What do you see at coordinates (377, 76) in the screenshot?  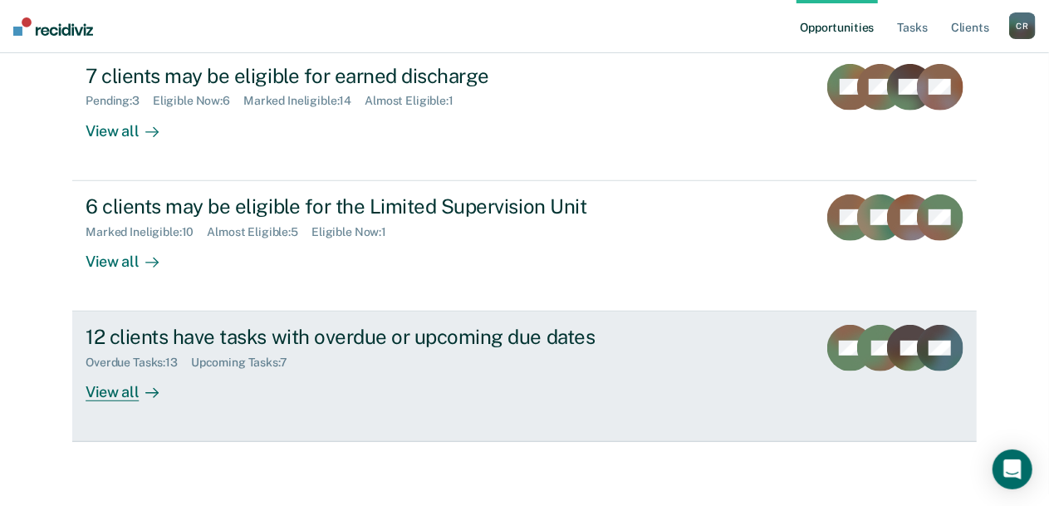 I see `div: 7 clients may be eligible for earned discharge` at bounding box center [377, 76].